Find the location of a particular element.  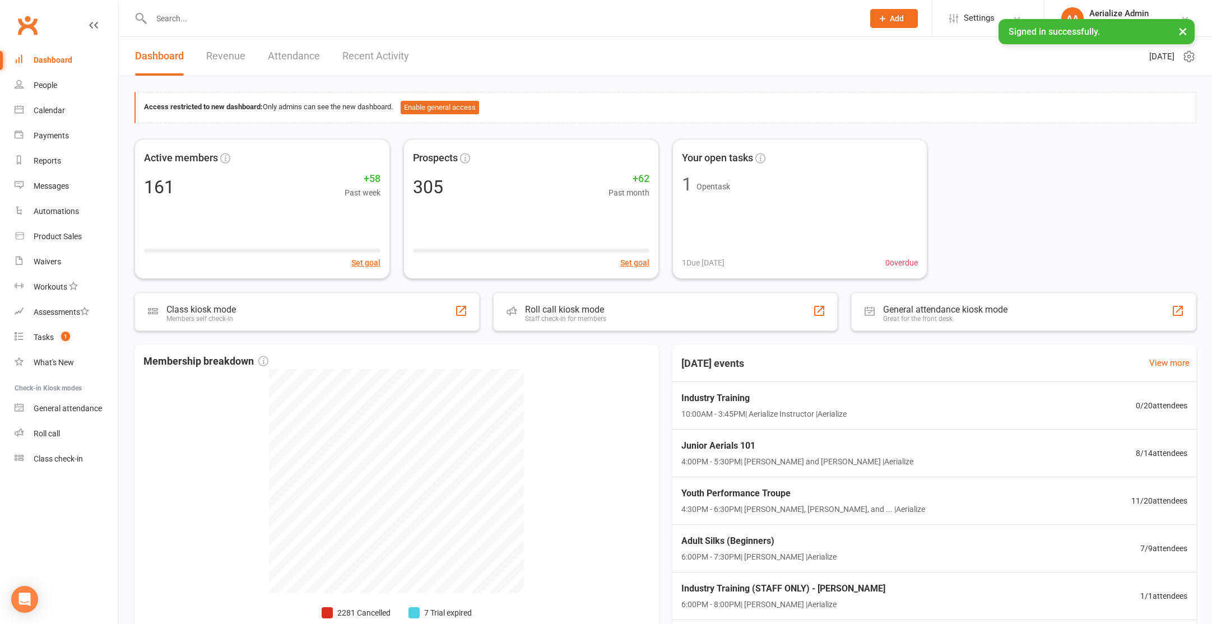

div: 161 is located at coordinates (159, 187).